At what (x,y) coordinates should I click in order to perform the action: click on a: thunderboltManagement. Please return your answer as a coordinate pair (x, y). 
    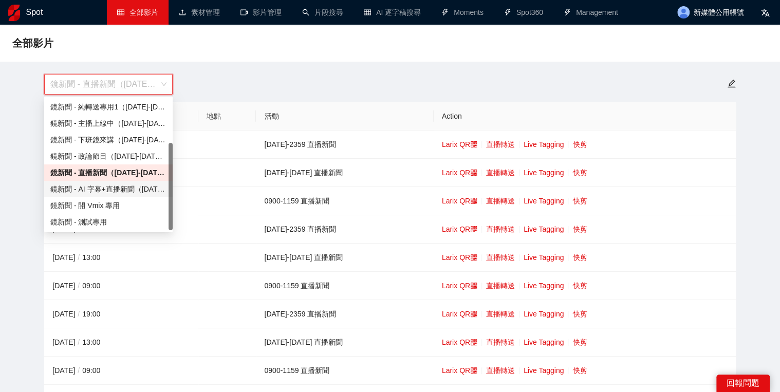
    Looking at the image, I should click on (591, 12).